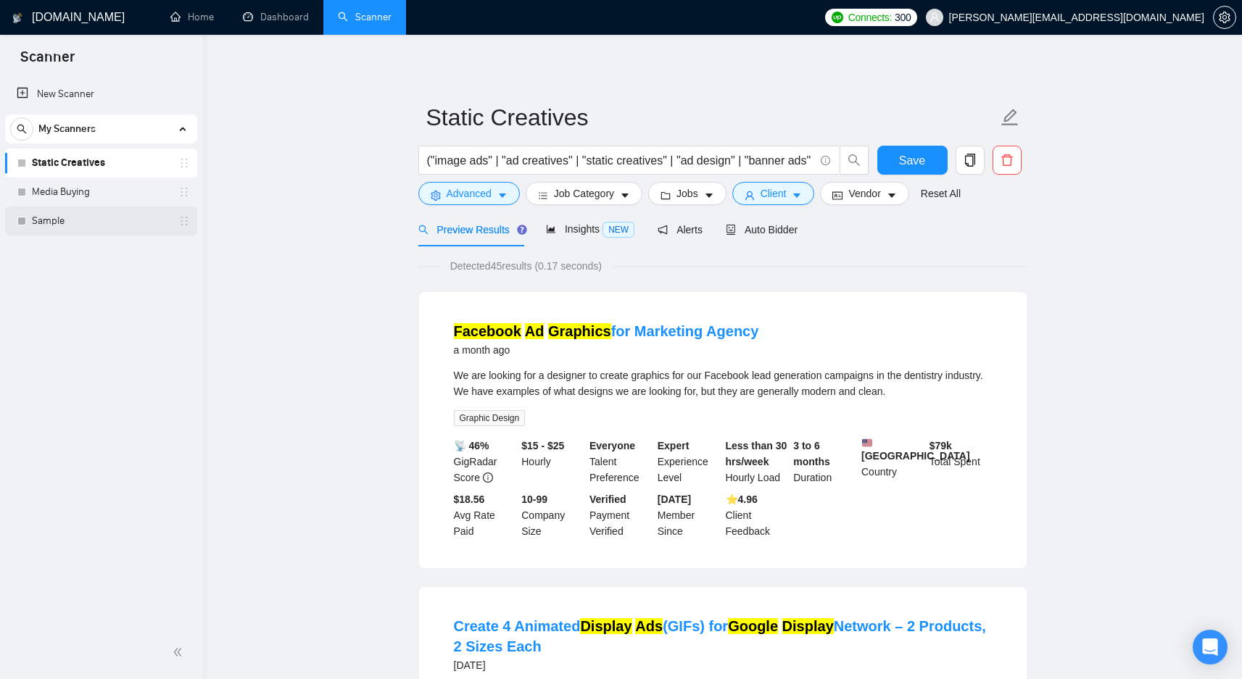  I want to click on span: setting, so click(1225, 17).